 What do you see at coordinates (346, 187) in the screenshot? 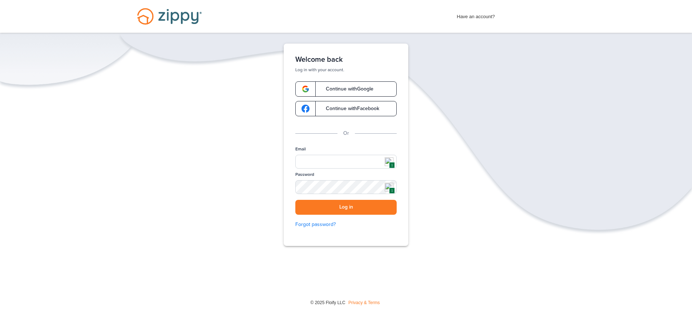
I see `input: Password` at bounding box center [346, 187].